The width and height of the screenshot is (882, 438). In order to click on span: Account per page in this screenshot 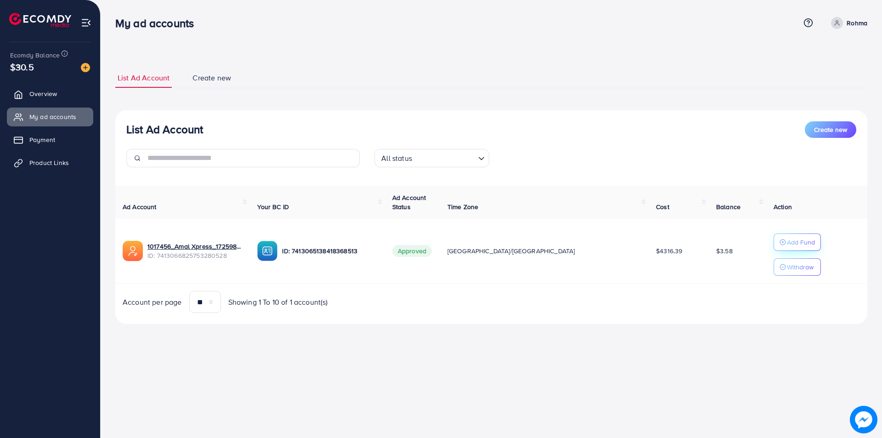, I will do `click(152, 302)`.